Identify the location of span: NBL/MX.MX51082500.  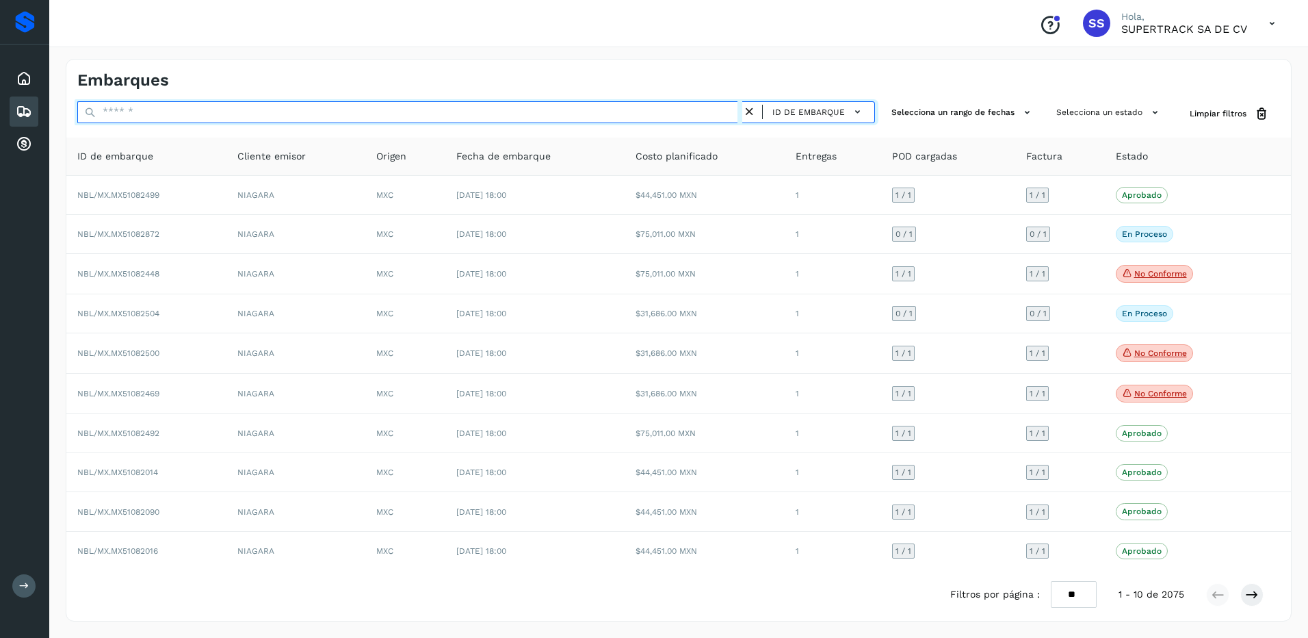
(118, 353).